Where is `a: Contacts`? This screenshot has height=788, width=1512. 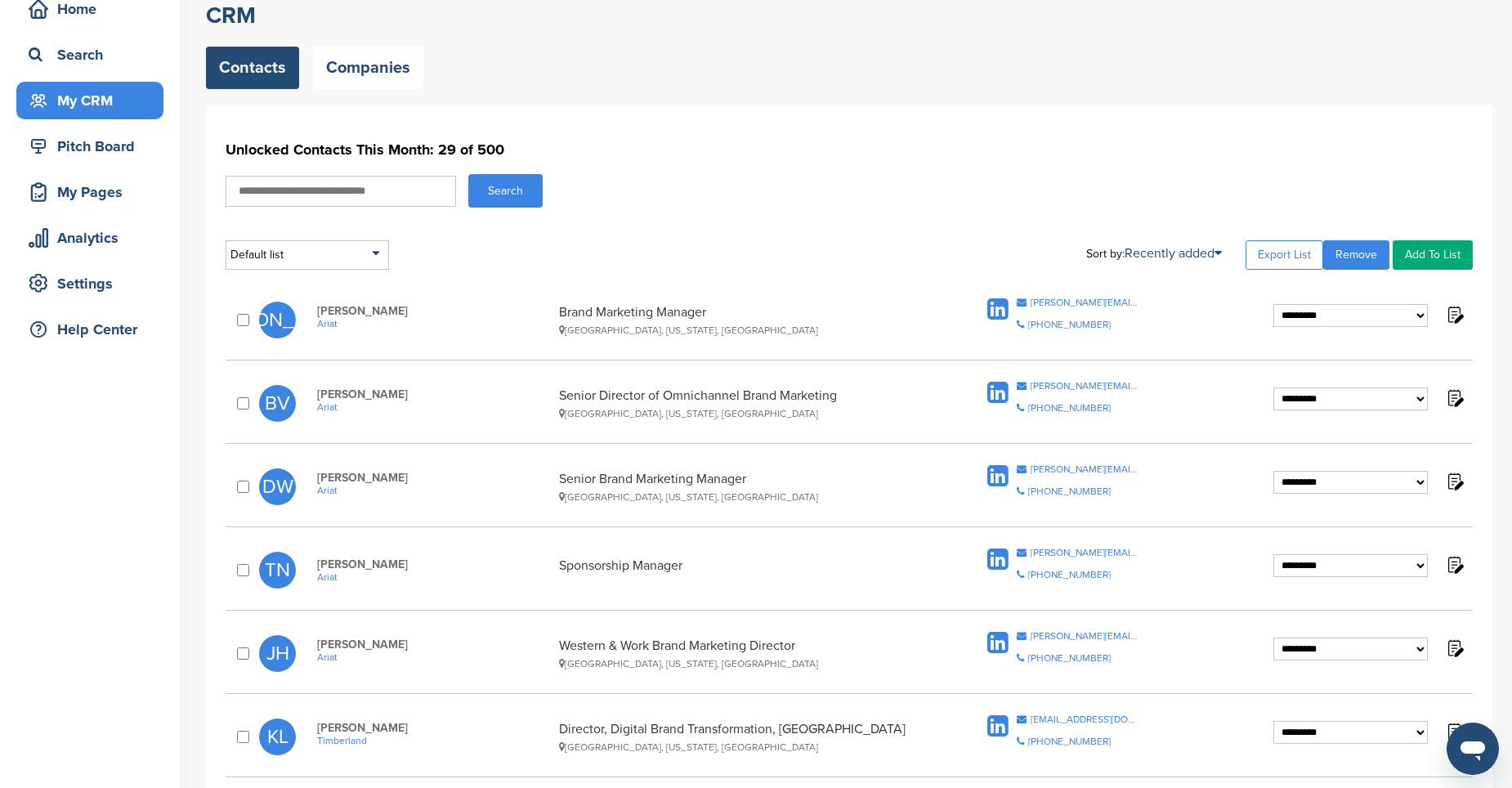
a: Contacts is located at coordinates (252, 68).